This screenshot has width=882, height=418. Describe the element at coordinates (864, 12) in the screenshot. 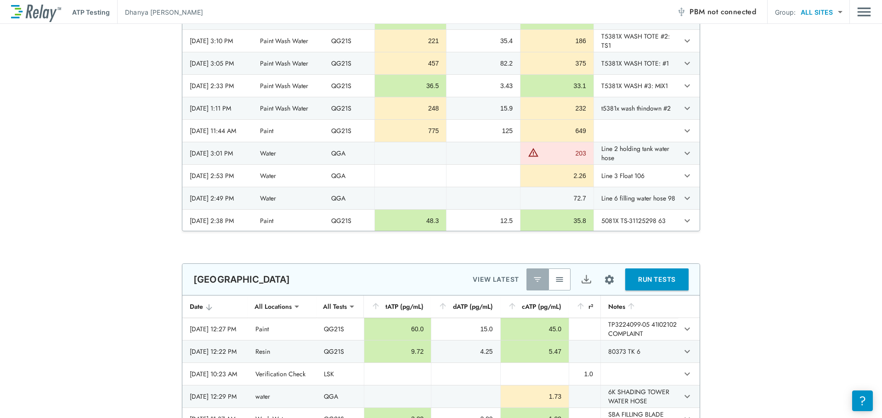

I see `button: Main menu` at that location.